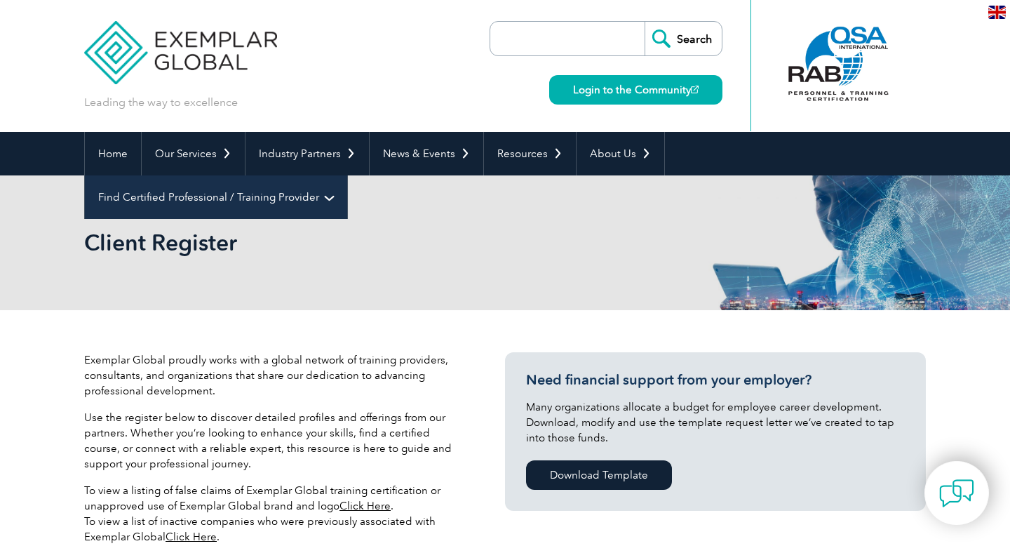  I want to click on h2: Client Register, so click(379, 243).